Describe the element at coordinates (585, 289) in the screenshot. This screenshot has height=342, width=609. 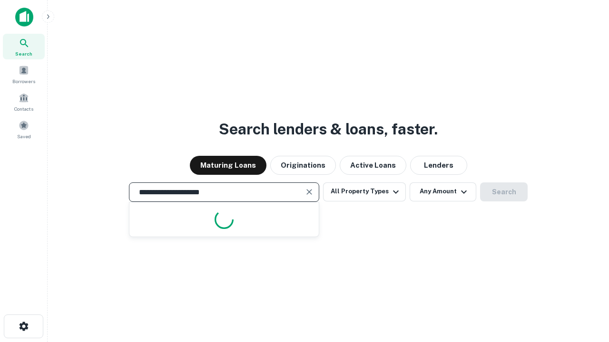
I see `div: Chat Widget` at that location.